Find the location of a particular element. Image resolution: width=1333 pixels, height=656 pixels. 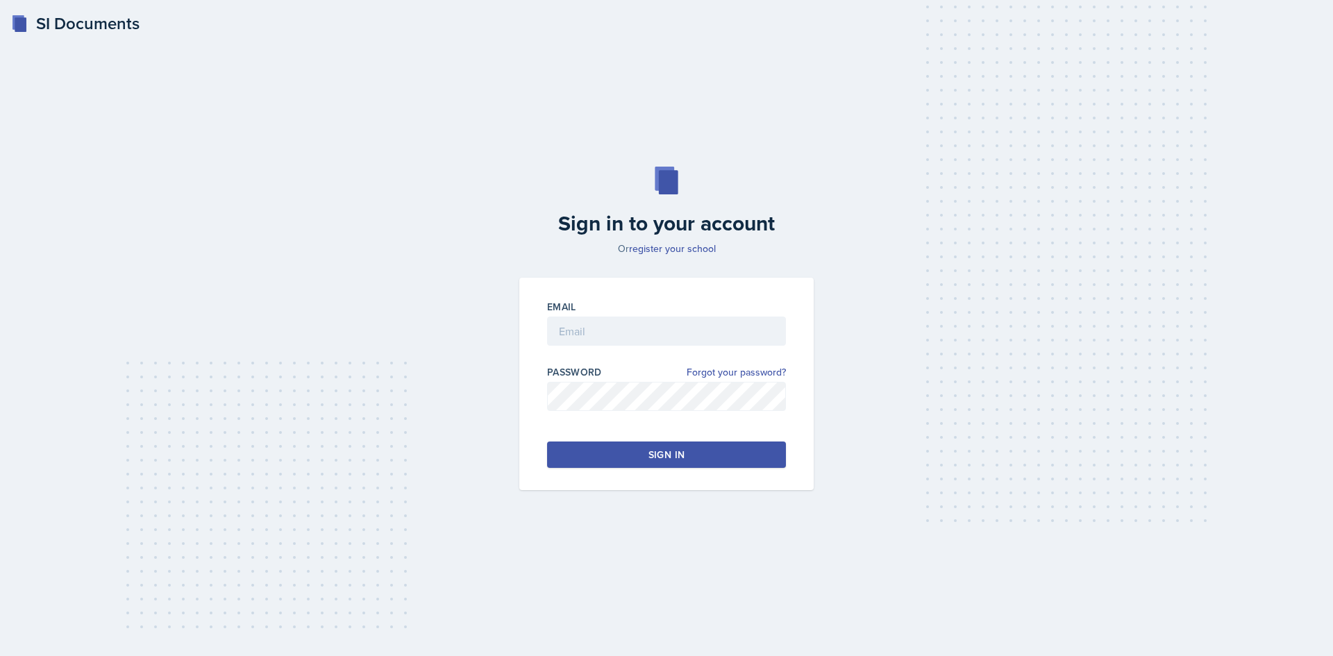

label: Email is located at coordinates (562, 307).